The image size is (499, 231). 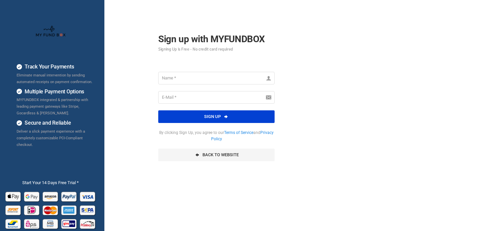 I want to click on h4: Secure and Reliable, so click(x=56, y=123).